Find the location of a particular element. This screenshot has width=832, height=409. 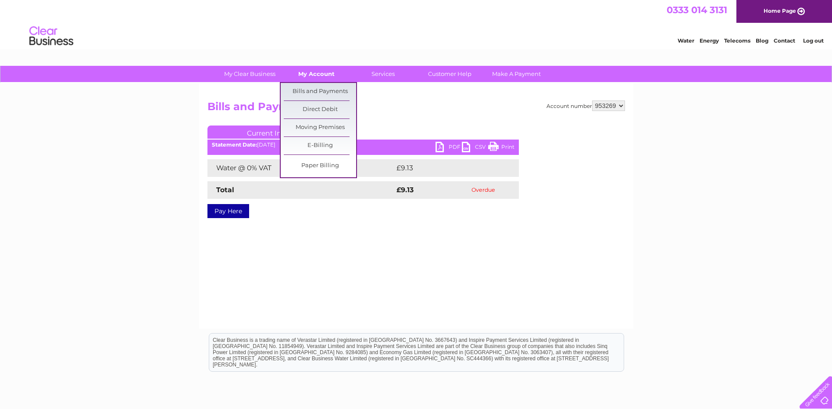

strong: Total is located at coordinates (225, 189).